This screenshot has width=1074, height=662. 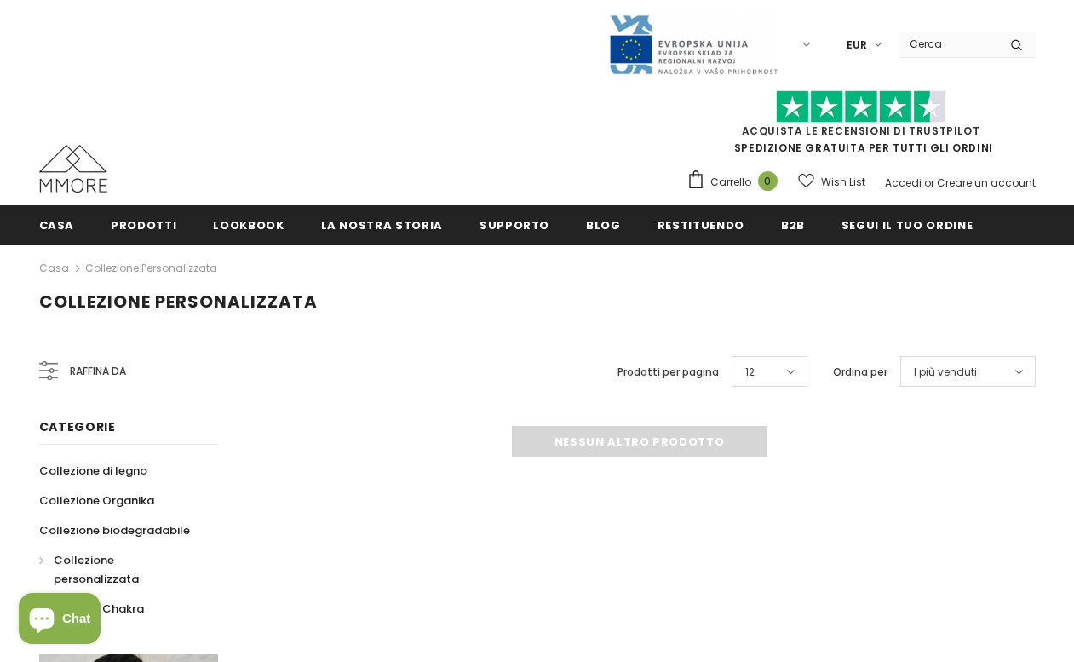 I want to click on a: Creare un account, so click(x=986, y=182).